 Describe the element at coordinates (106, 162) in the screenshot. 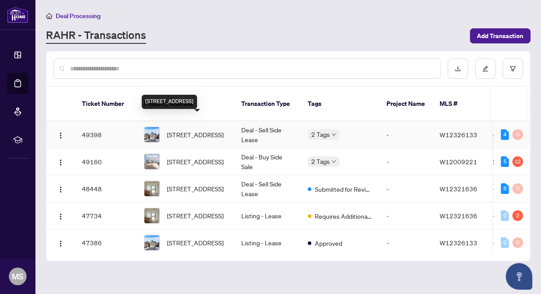

I see `td: 49160` at that location.